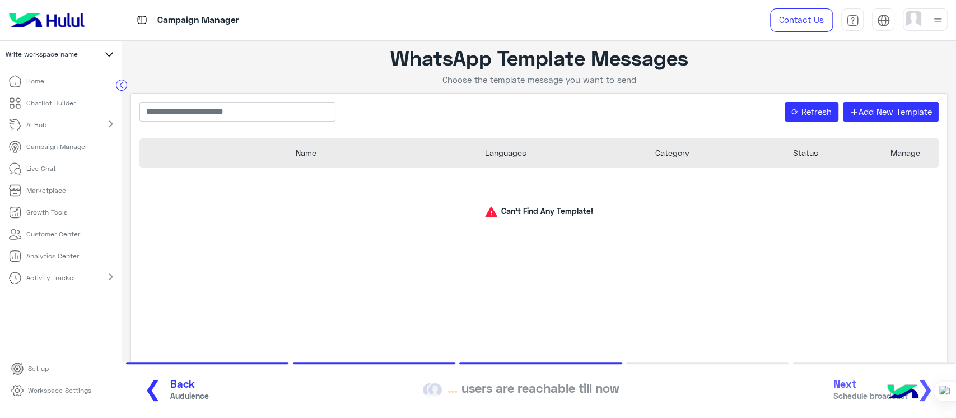 The image size is (956, 418). I want to click on div: Languages, so click(506, 152).